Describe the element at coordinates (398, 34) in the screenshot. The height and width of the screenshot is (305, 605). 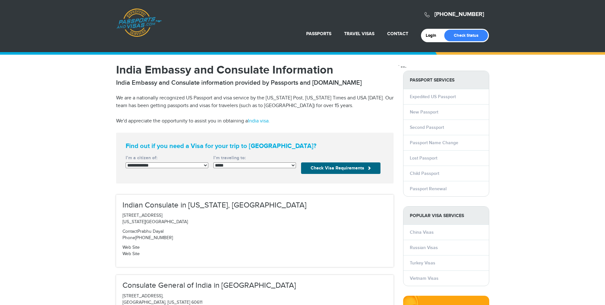
I see `a: Contact` at that location.